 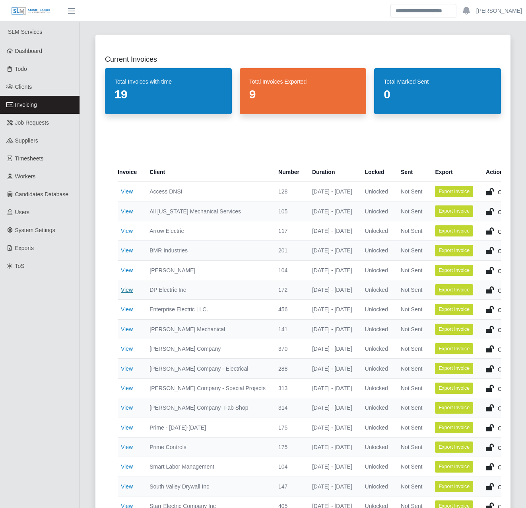 What do you see at coordinates (454, 172) in the screenshot?
I see `th: Export` at bounding box center [454, 172].